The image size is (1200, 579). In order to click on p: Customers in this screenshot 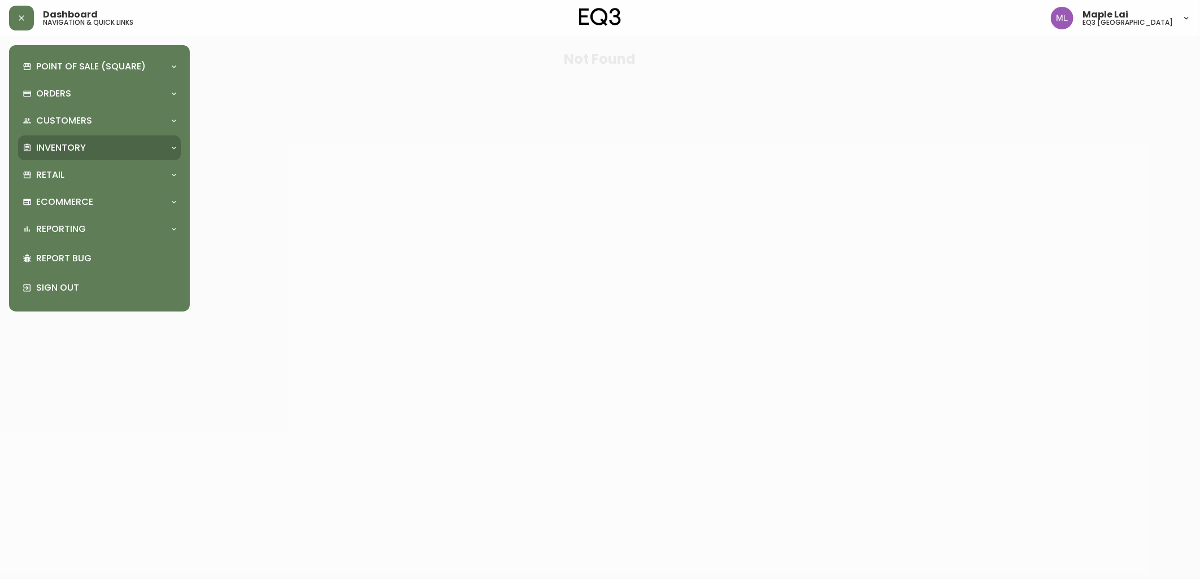, I will do `click(64, 121)`.